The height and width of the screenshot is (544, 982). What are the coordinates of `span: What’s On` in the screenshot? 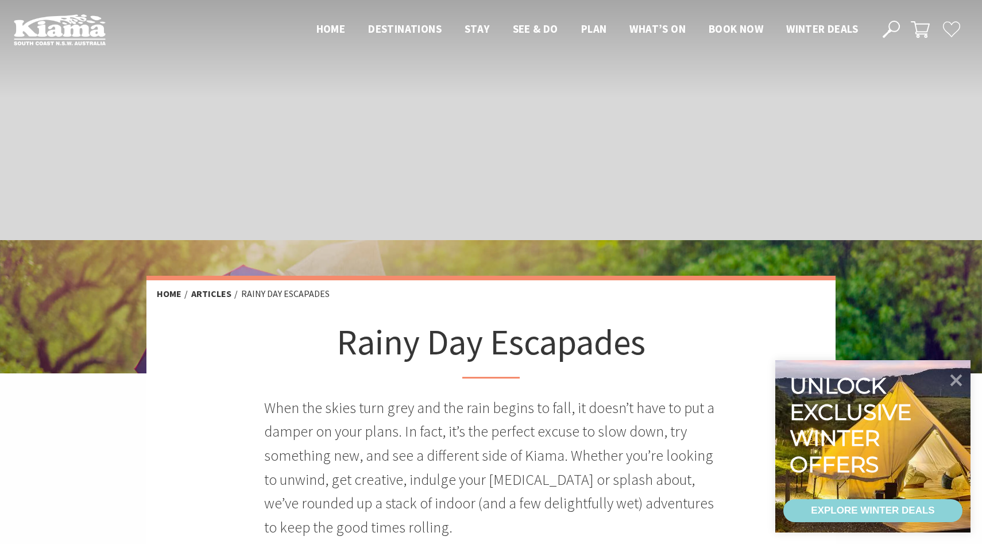 It's located at (657, 29).